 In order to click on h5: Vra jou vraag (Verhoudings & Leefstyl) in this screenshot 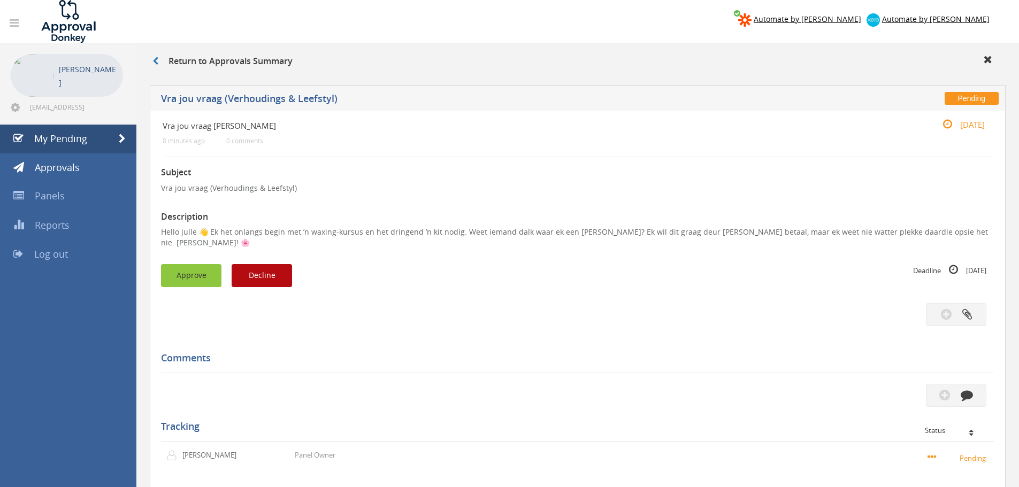, I will do `click(454, 100)`.